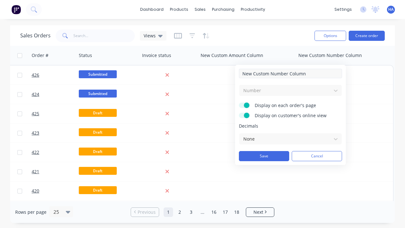  Describe the element at coordinates (51, 172) in the screenshot. I see `a: 421` at that location.